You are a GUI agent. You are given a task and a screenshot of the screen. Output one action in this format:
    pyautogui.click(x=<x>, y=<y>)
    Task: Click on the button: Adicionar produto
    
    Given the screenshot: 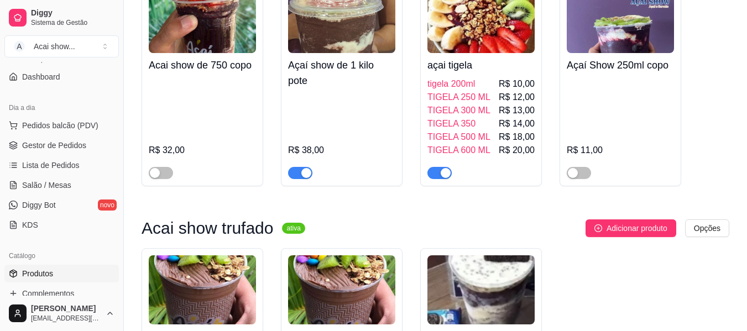 What is the action you would take?
    pyautogui.click(x=631, y=228)
    